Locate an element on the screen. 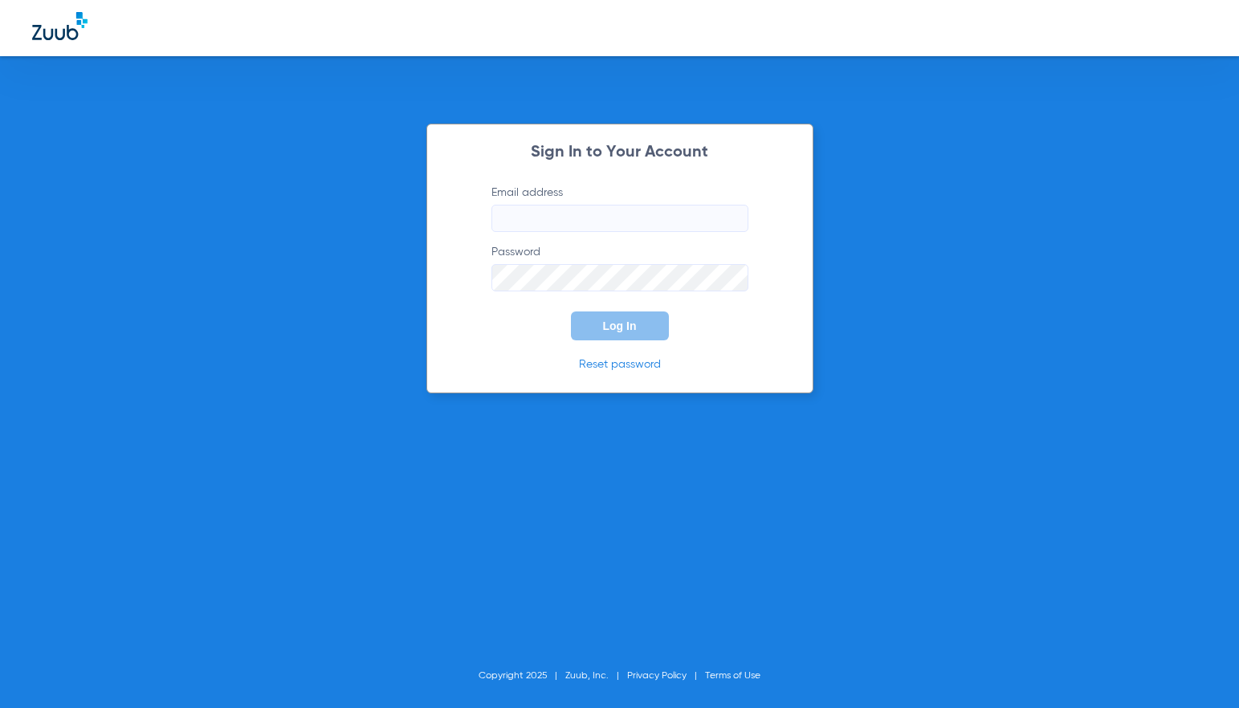 The height and width of the screenshot is (708, 1239). div: Chat Widget is located at coordinates (1199, 670).